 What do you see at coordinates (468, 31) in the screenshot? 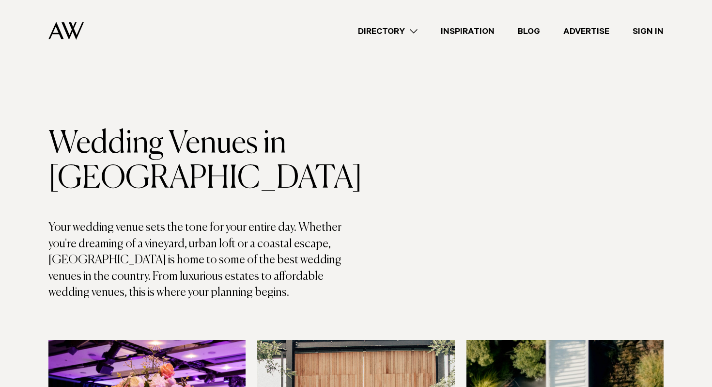
I see `a: Inspiration` at bounding box center [468, 31].